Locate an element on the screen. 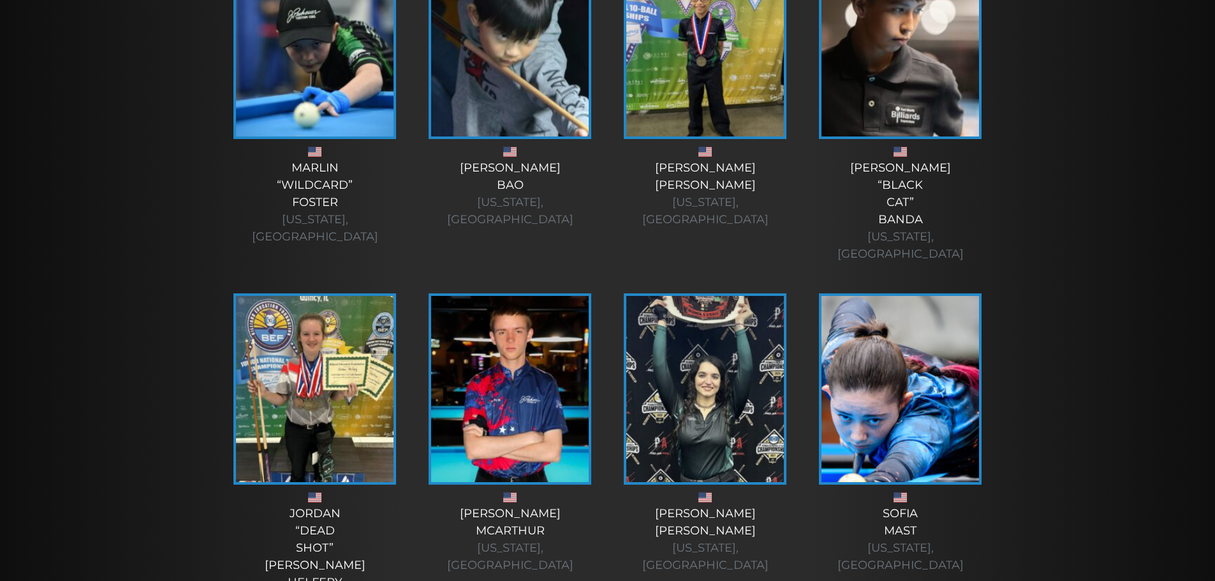 The image size is (1215, 581). img: 466786355_122141070980336358_2206843854591487300_n-225x320.jpg is located at coordinates (510, 389).